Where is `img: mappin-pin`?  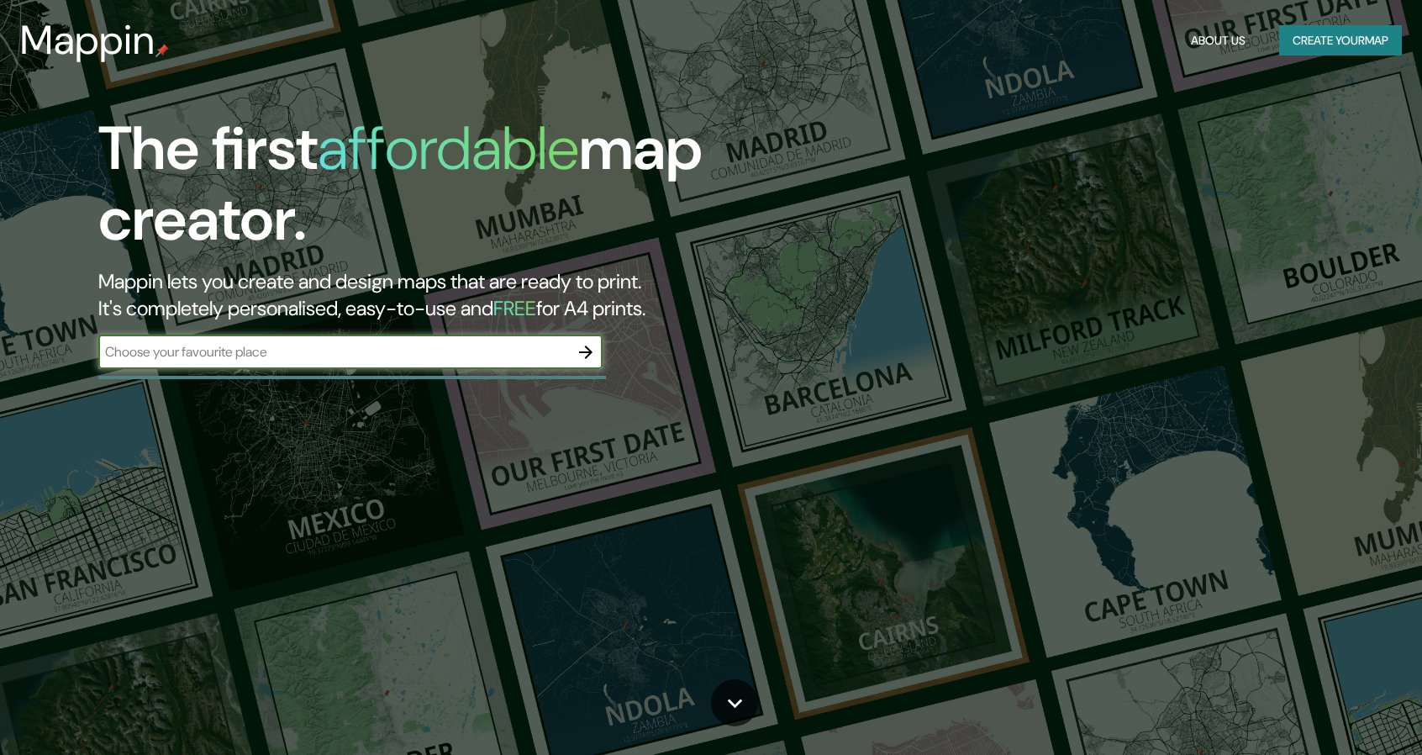 img: mappin-pin is located at coordinates (162, 50).